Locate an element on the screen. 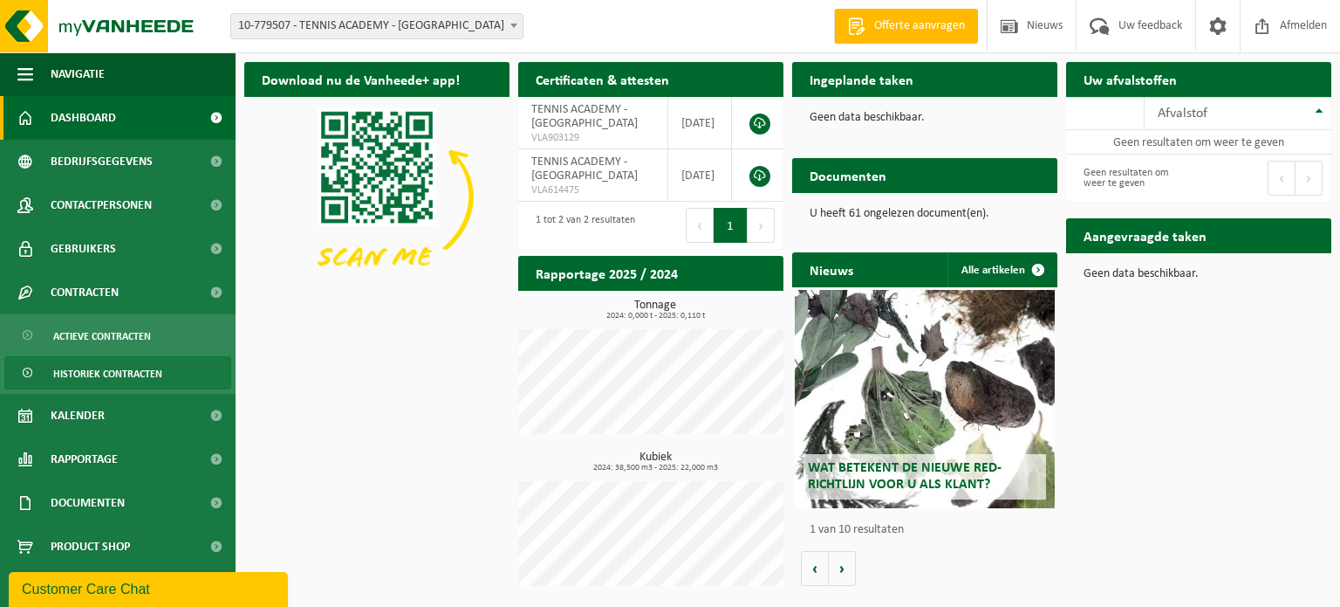  button: Volgende is located at coordinates (842, 568).